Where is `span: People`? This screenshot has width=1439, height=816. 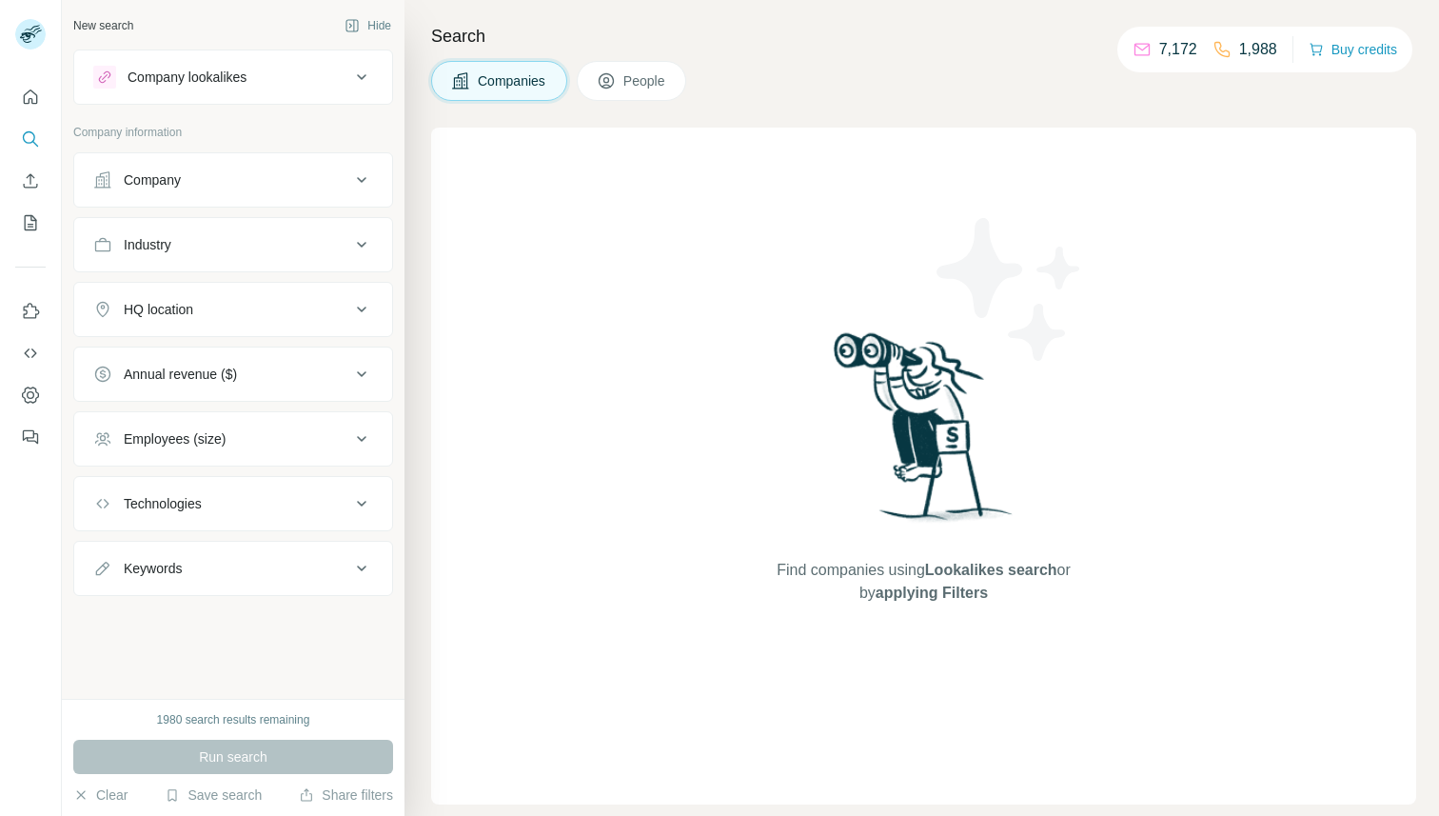 span: People is located at coordinates (645, 81).